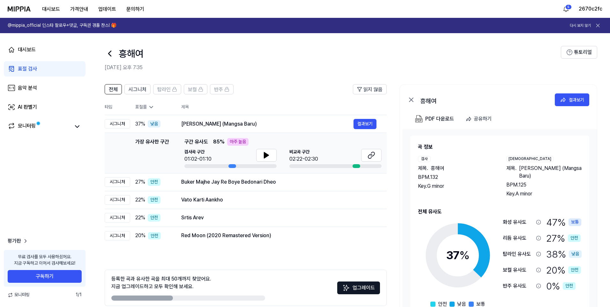 The width and height of the screenshot is (610, 307). Describe the element at coordinates (198, 152) in the screenshot. I see `span: 검사곡 구간` at that location.